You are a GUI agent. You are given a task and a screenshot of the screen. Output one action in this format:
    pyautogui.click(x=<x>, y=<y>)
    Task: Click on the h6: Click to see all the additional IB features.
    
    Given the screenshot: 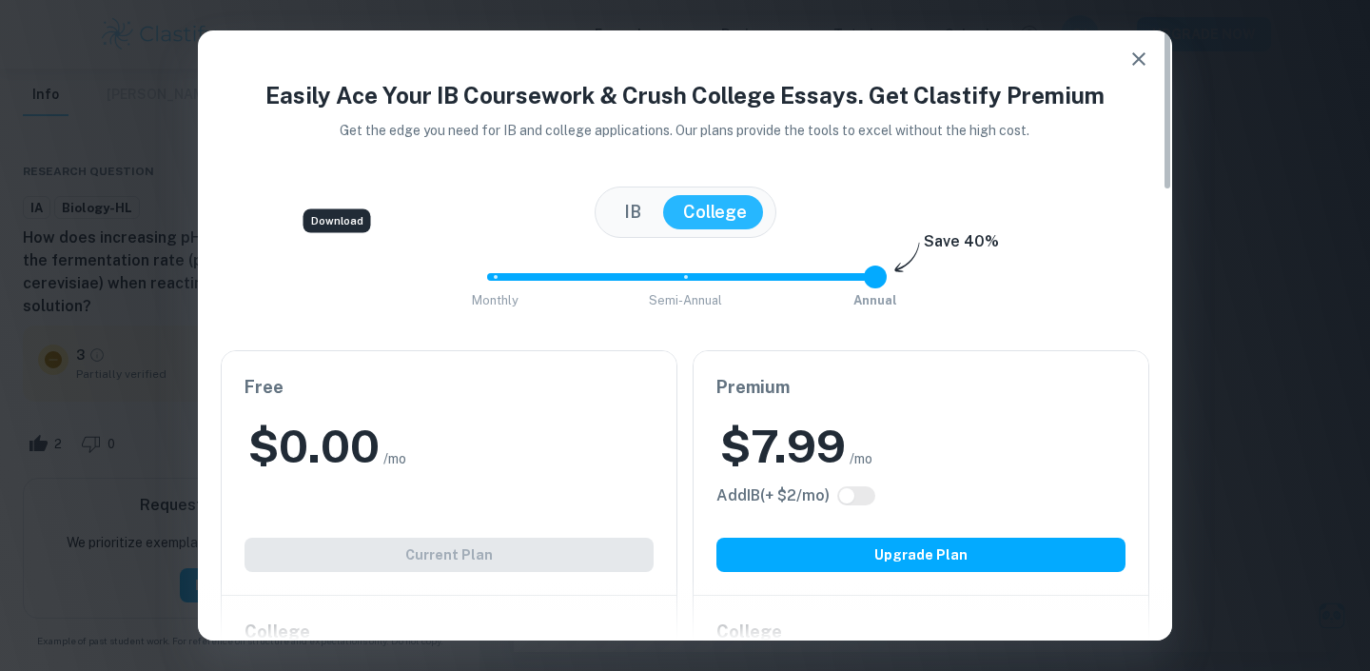 What is the action you would take?
    pyautogui.click(x=773, y=496)
    